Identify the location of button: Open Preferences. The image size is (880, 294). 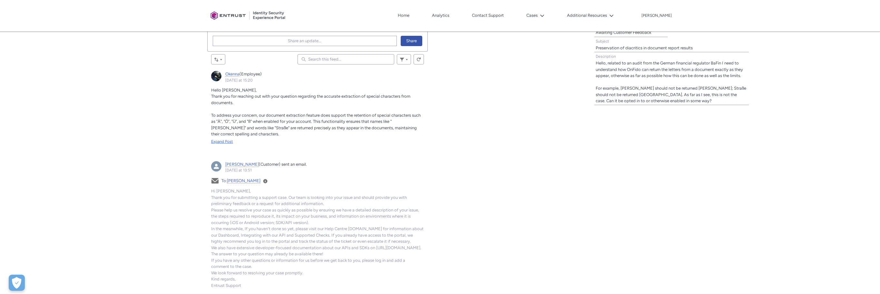
(17, 283).